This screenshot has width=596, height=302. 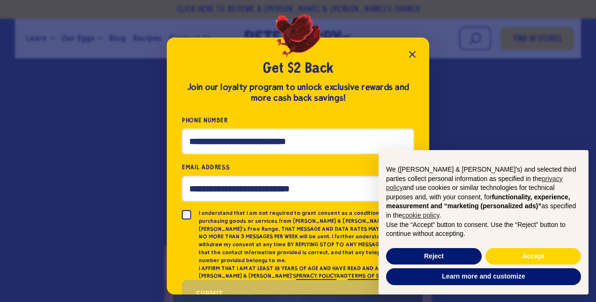 What do you see at coordinates (483, 229) in the screenshot?
I see `p: Use the “Accept” button to consent. Use the “Reject” button to continue without accepting.` at bounding box center [483, 229].